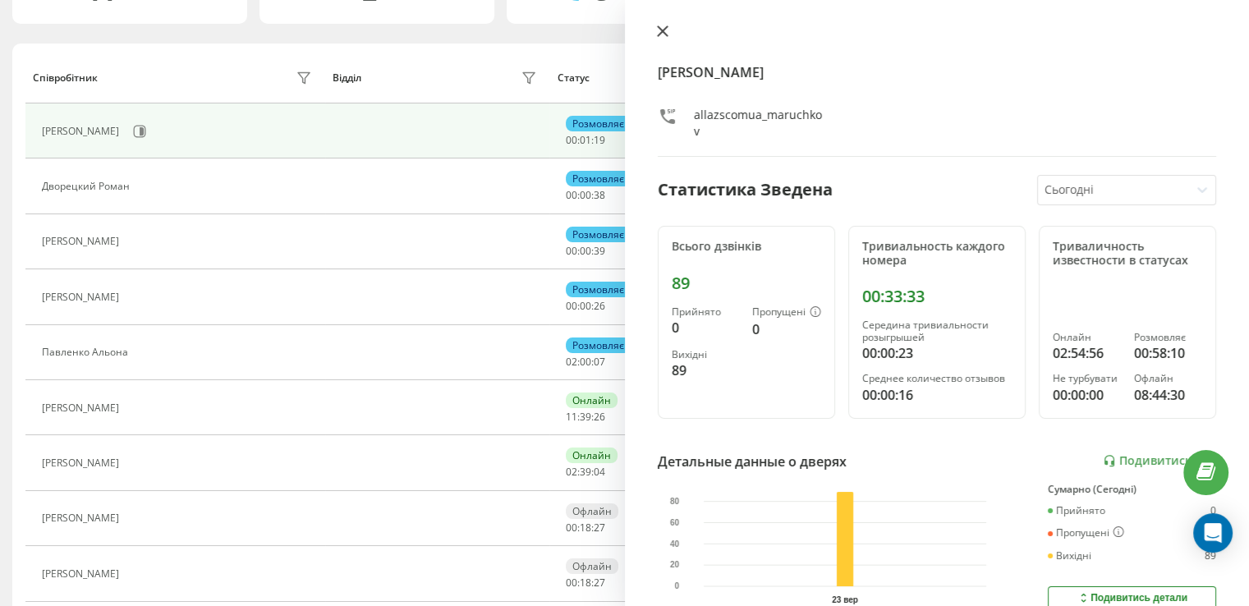 The height and width of the screenshot is (606, 1249). I want to click on text: 60, so click(675, 521).